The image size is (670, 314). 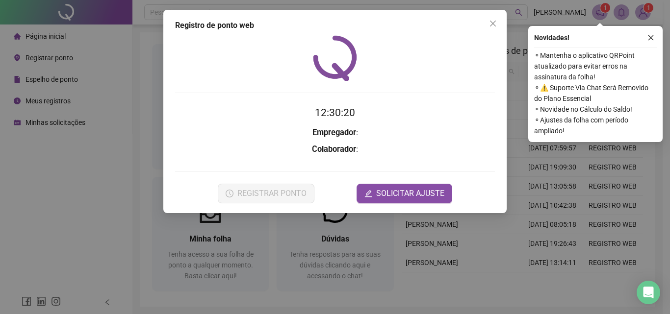 I want to click on div: Open Intercom Messenger, so click(x=648, y=293).